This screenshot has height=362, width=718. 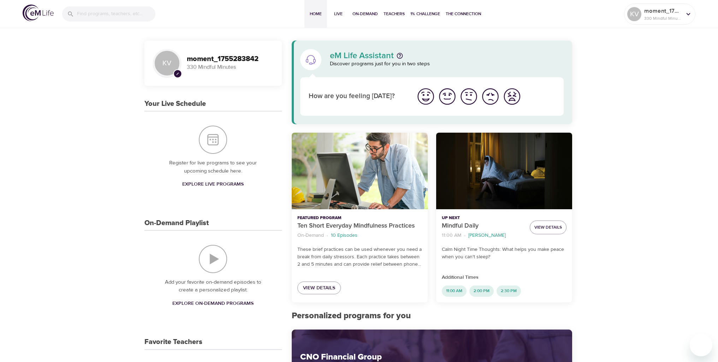 I want to click on img: On-Demand Playlist, so click(x=213, y=259).